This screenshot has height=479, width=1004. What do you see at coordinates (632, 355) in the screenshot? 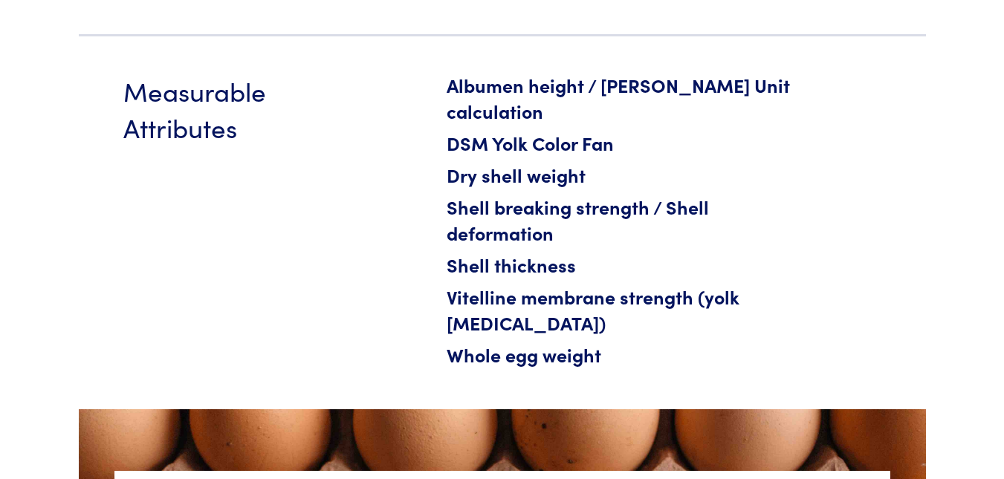
I see `h5: Whole egg weight` at bounding box center [632, 355].